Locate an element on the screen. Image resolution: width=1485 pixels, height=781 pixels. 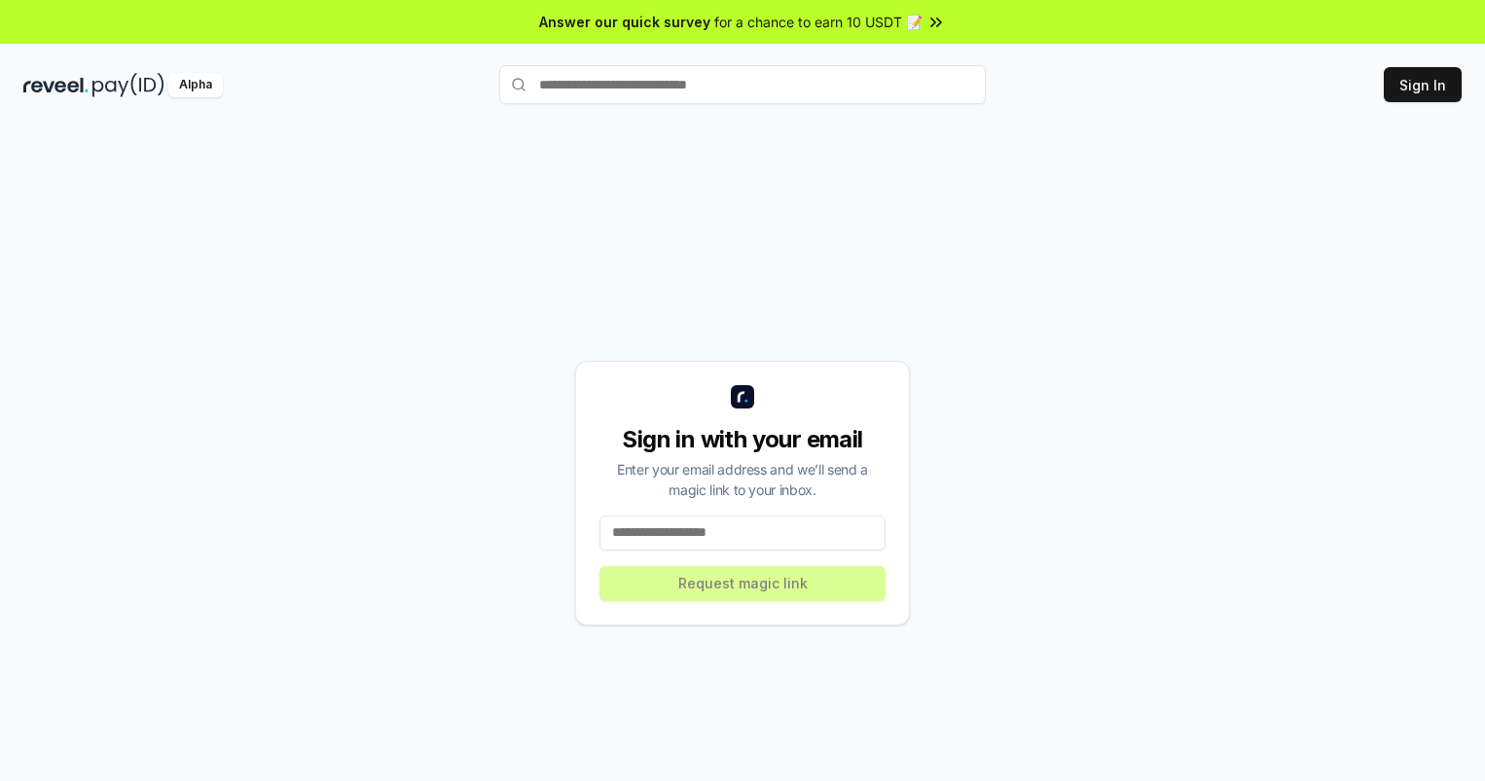
img: pay_id is located at coordinates (128, 85).